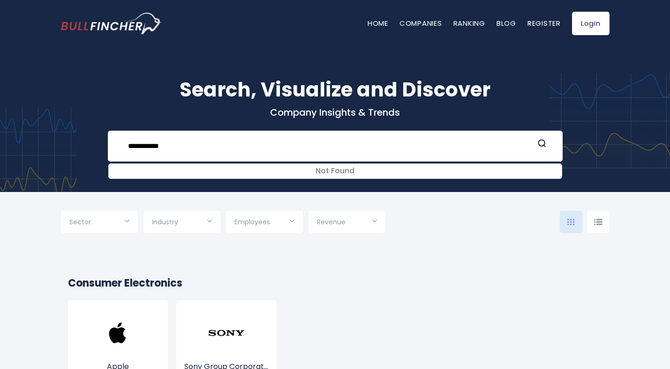 The height and width of the screenshot is (369, 670). I want to click on p: Company Insights & Trends, so click(335, 112).